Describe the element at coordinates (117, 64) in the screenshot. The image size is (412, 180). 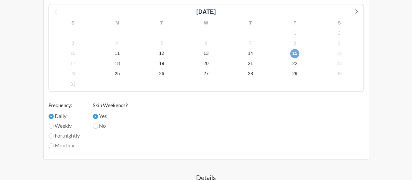
I see `span: Thursday, September 18, 2025` at that location.